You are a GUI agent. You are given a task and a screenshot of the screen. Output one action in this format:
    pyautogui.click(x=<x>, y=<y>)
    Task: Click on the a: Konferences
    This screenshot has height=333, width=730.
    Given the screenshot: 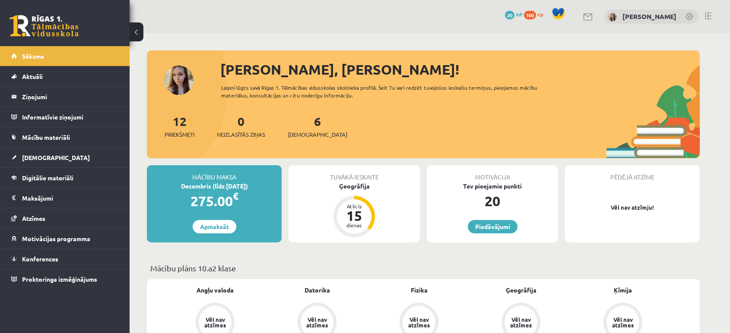 What is the action you would take?
    pyautogui.click(x=65, y=259)
    